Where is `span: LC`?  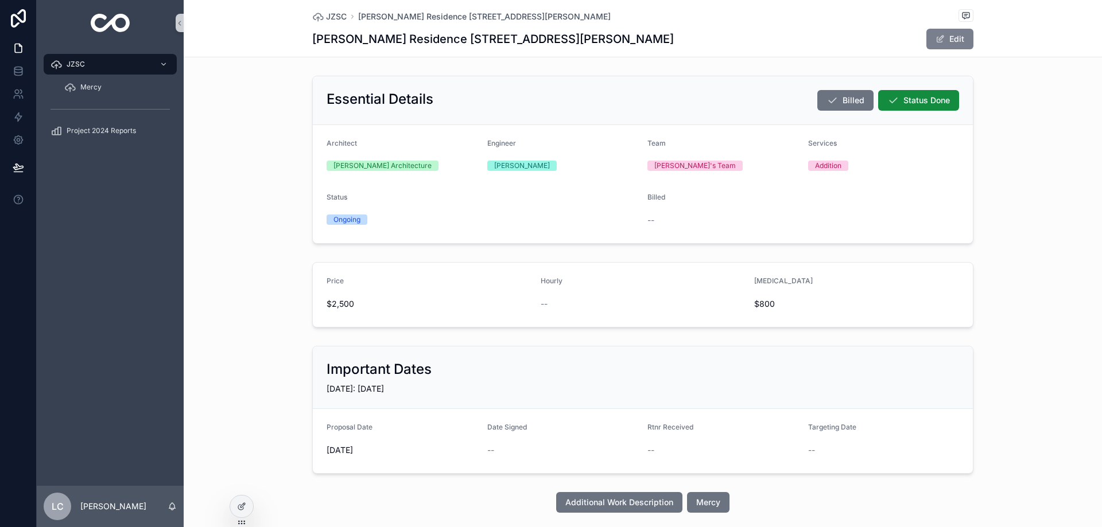 span: LC is located at coordinates (57, 507).